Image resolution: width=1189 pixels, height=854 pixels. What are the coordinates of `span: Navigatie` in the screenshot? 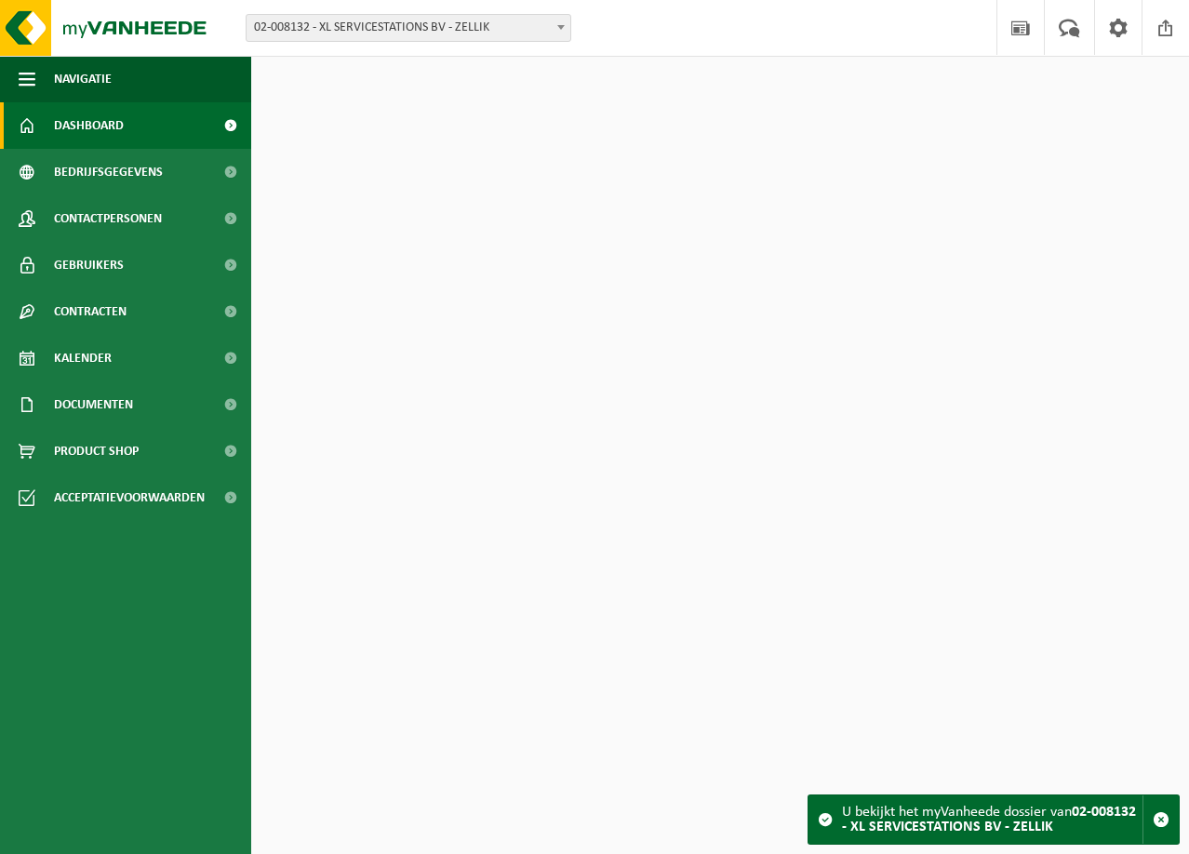 It's located at (83, 79).